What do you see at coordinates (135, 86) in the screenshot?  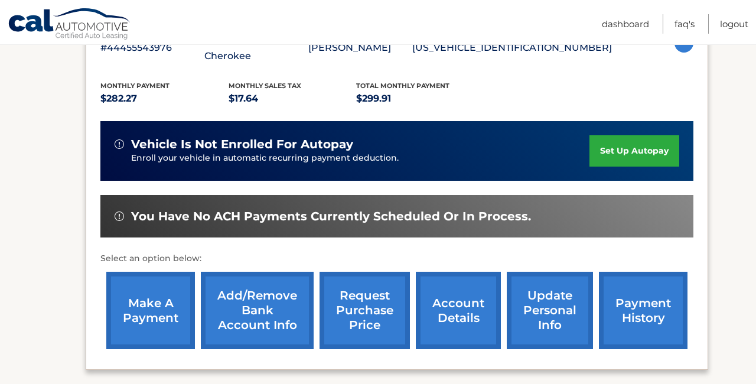 I see `span: Monthly Payment` at bounding box center [135, 86].